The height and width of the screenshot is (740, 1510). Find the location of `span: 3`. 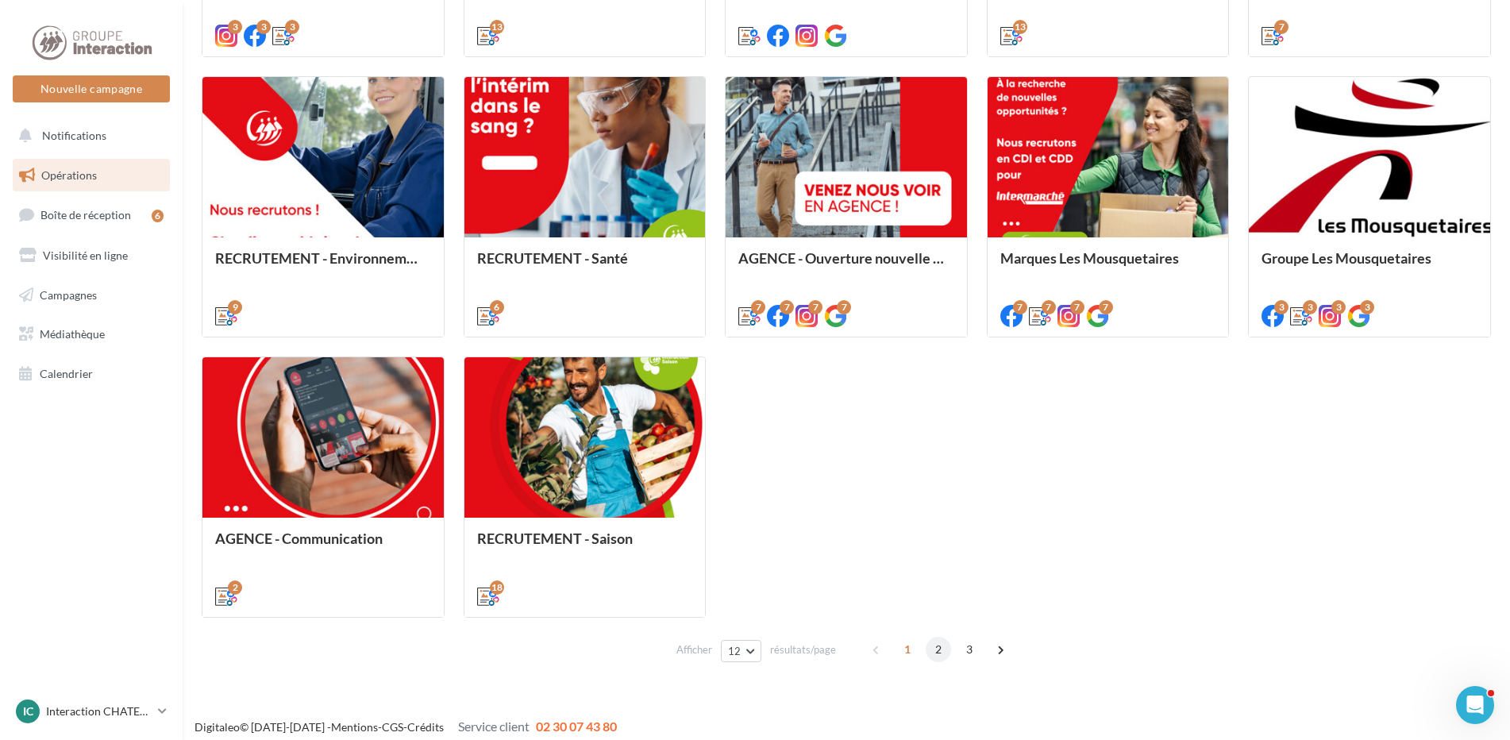

span: 3 is located at coordinates (970, 650).